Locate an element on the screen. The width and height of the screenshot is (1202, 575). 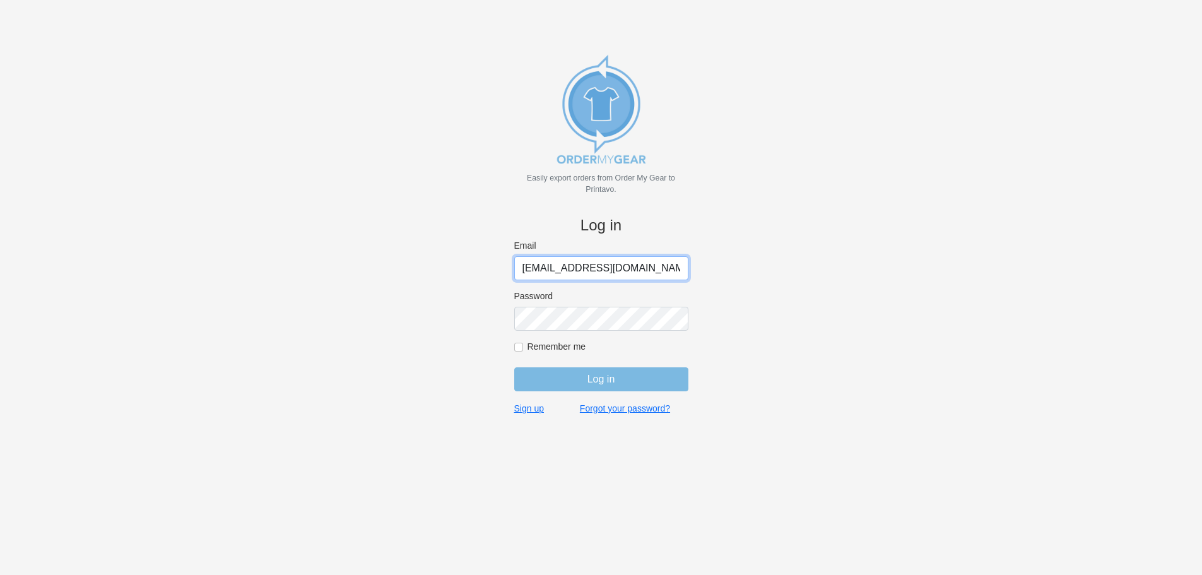
a: Forgot your password? is located at coordinates (625, 408).